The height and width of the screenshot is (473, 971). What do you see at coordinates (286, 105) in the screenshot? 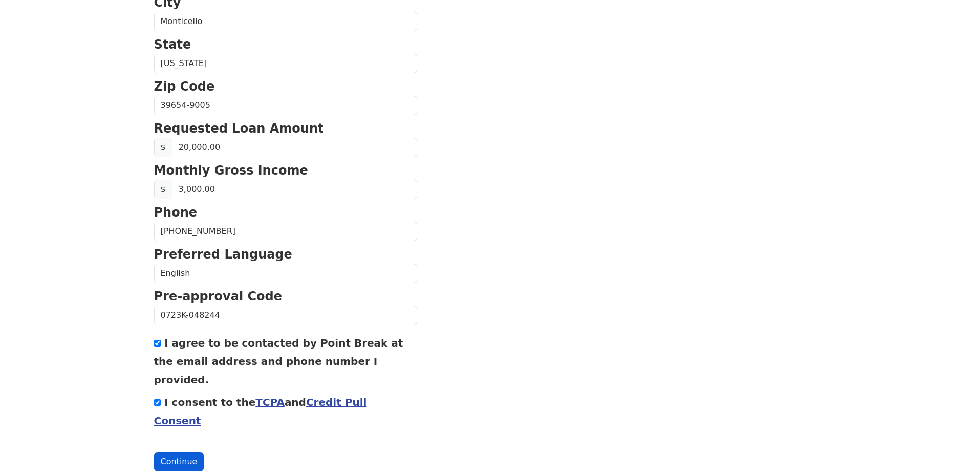
I see `input: Zip Code` at bounding box center [286, 105].